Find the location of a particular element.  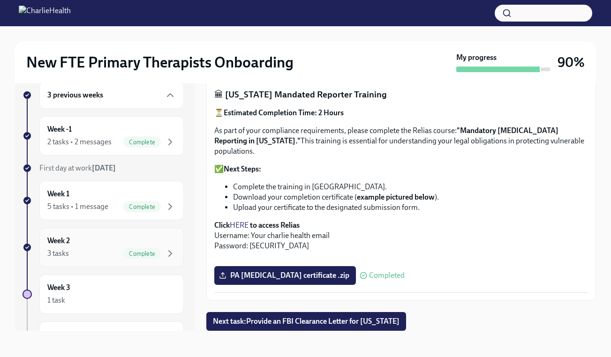

a: Week 31 task is located at coordinates (103, 294).